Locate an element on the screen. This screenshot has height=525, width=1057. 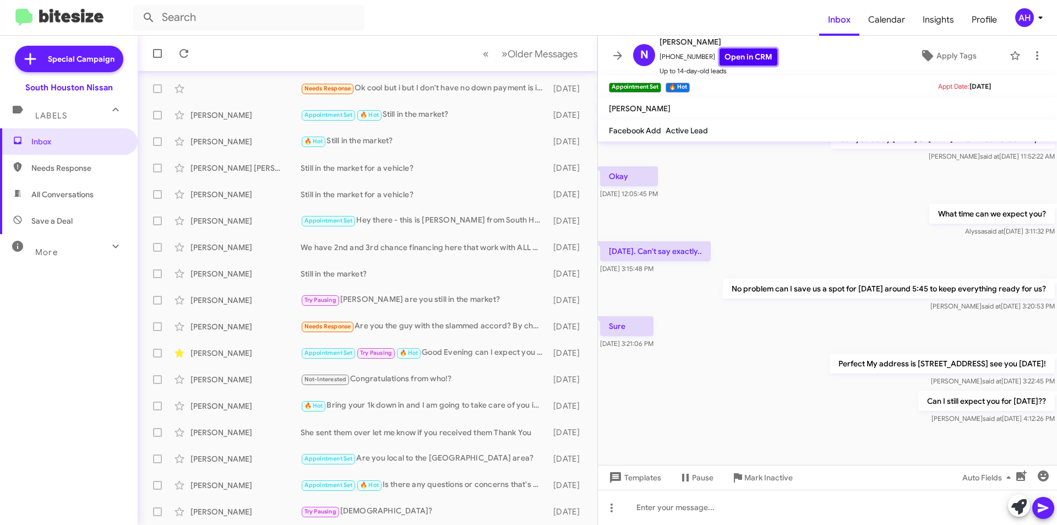
a: Insights is located at coordinates (938, 20).